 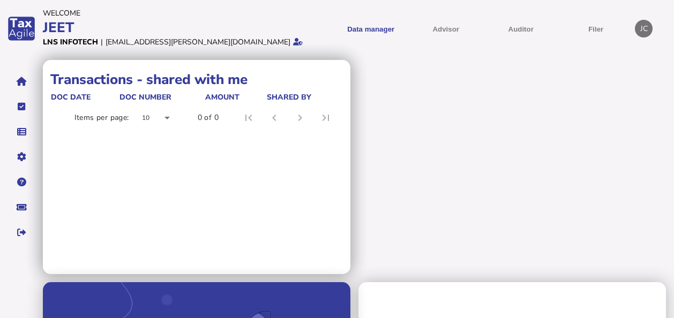 What do you see at coordinates (249, 118) in the screenshot?
I see `button: First page` at bounding box center [249, 118].